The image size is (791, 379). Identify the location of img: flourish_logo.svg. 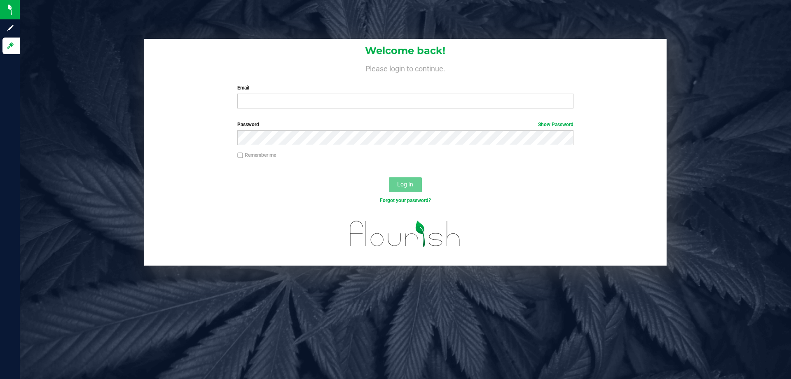
(405, 234).